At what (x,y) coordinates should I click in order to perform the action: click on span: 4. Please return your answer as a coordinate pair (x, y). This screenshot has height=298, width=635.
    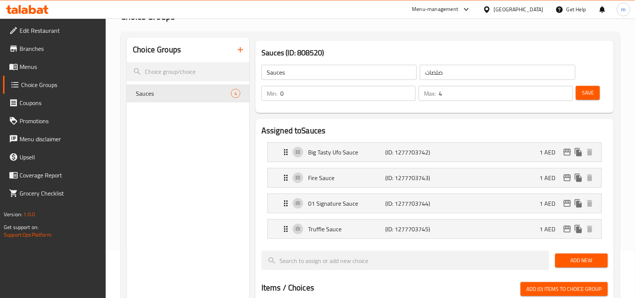
    Looking at the image, I should click on (236, 93).